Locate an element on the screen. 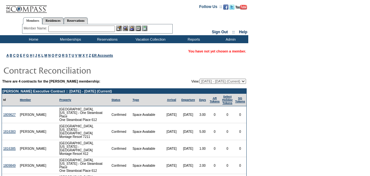 The image size is (370, 176). td: Id is located at coordinates (10, 100).